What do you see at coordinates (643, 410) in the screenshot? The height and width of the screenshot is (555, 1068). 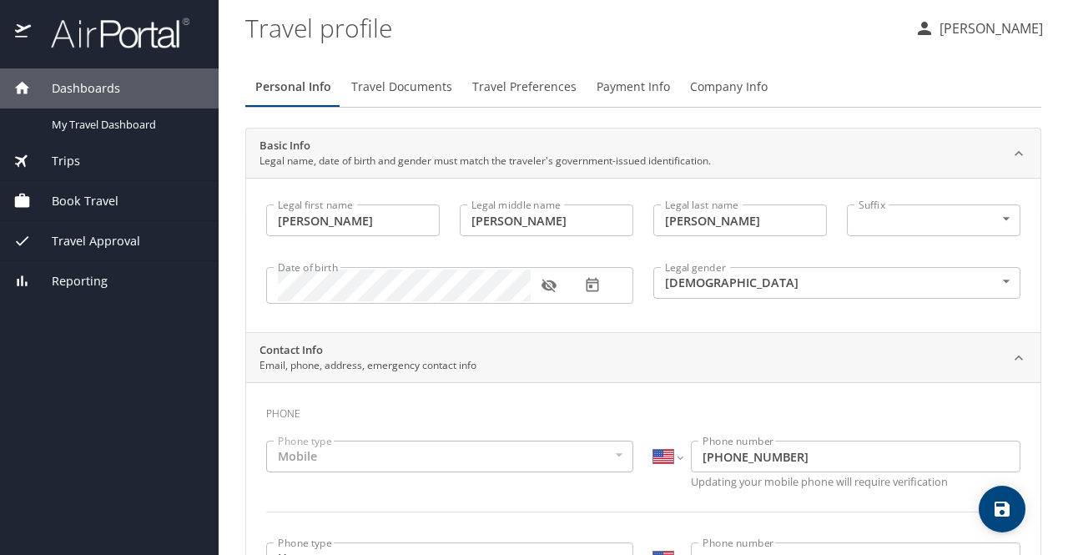 I see `h3: Phone` at bounding box center [643, 410].